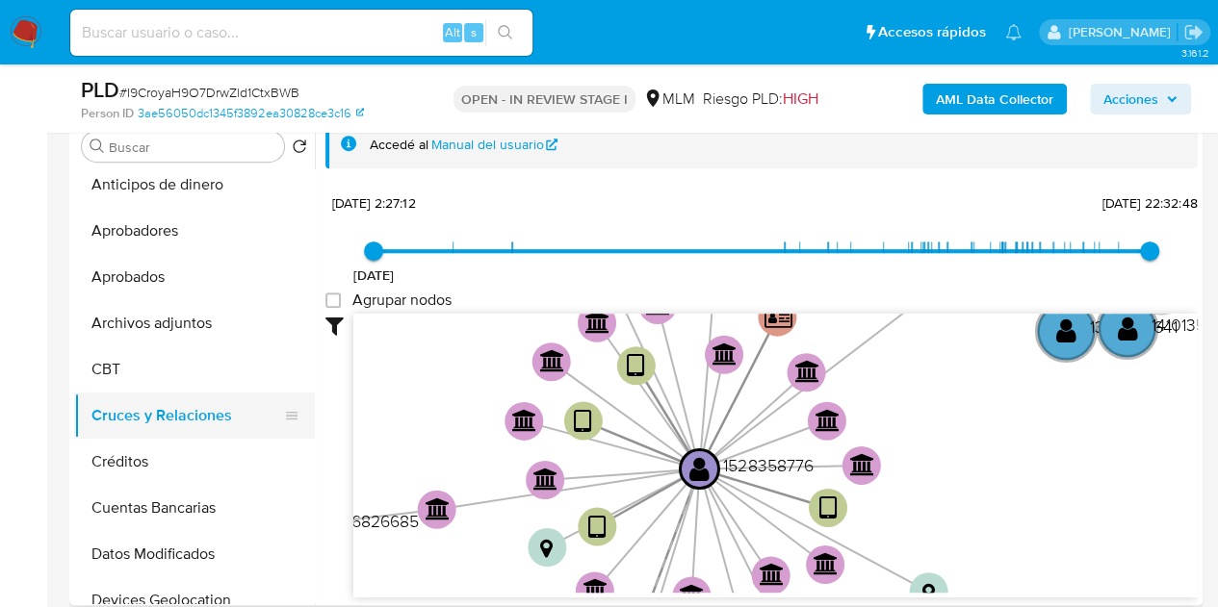 The height and width of the screenshot is (607, 1218). What do you see at coordinates (1140, 99) in the screenshot?
I see `button: Acciones` at bounding box center [1140, 99].